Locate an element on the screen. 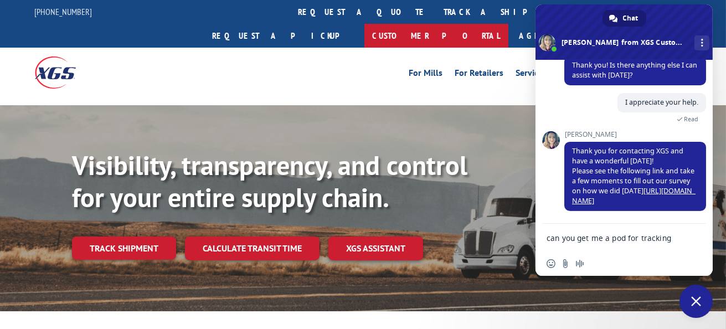  span: Read is located at coordinates (691, 119).